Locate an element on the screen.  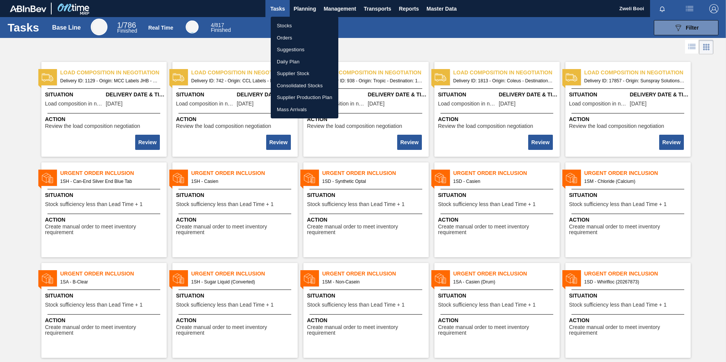
a: Daily Plan is located at coordinates (304, 62).